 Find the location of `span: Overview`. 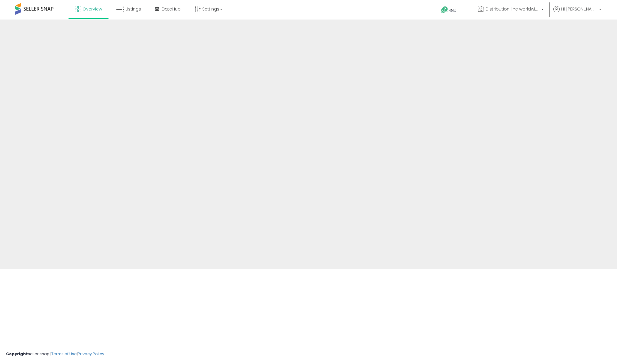

span: Overview is located at coordinates (92, 9).